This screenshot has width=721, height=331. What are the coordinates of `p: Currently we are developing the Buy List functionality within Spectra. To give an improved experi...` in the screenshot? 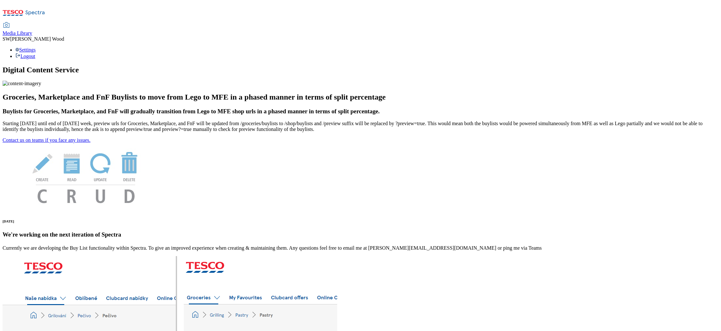 It's located at (361, 248).